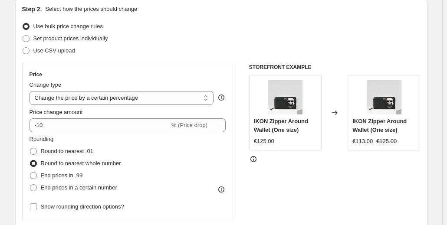 The image size is (447, 225). Describe the element at coordinates (79, 188) in the screenshot. I see `span: End prices in a certain number` at that location.